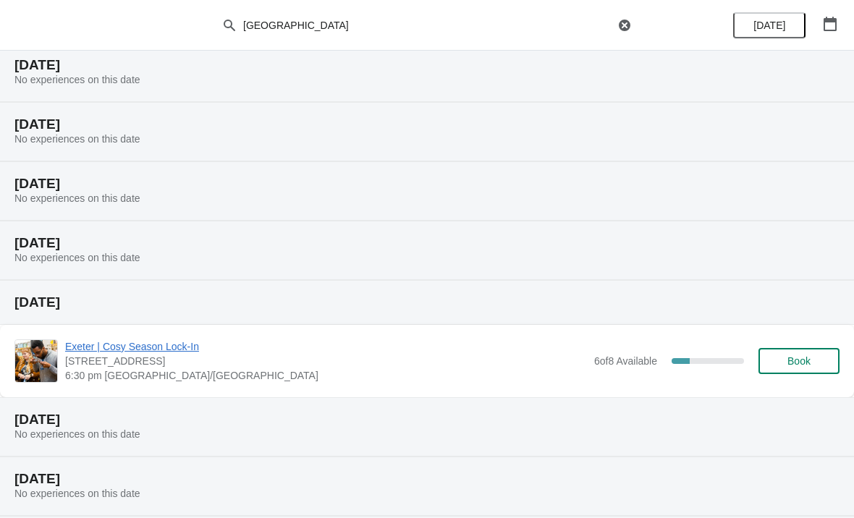 The width and height of the screenshot is (854, 518). Describe the element at coordinates (625, 25) in the screenshot. I see `button: Clear` at that location.